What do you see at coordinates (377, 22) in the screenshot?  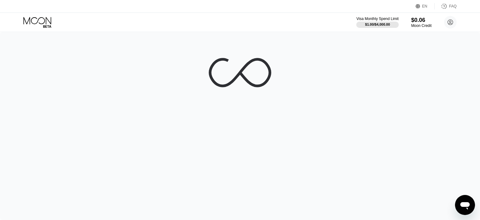 I see `div: Visa Monthly Spend Limit$1.00/$4,000.00` at bounding box center [377, 22].